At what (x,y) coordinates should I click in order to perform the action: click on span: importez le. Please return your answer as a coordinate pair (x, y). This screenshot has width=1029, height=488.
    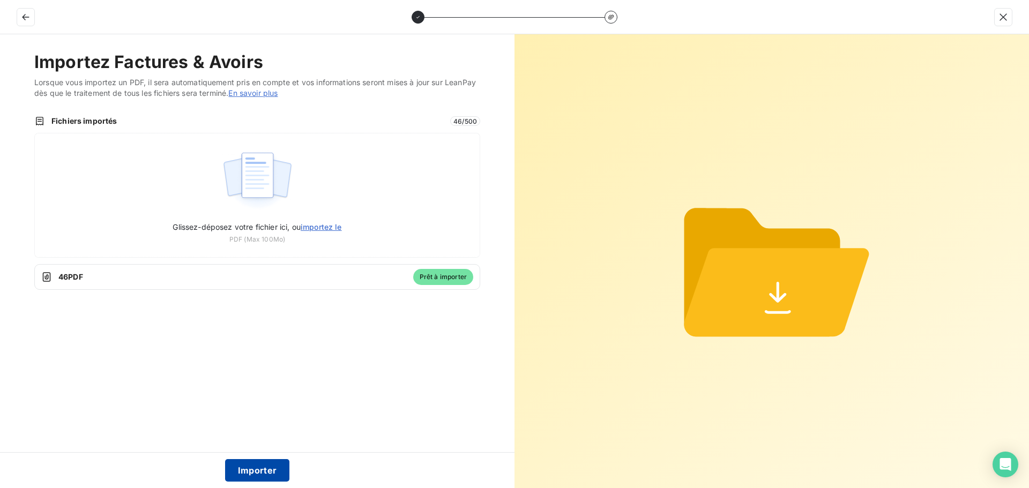
    Looking at the image, I should click on (321, 227).